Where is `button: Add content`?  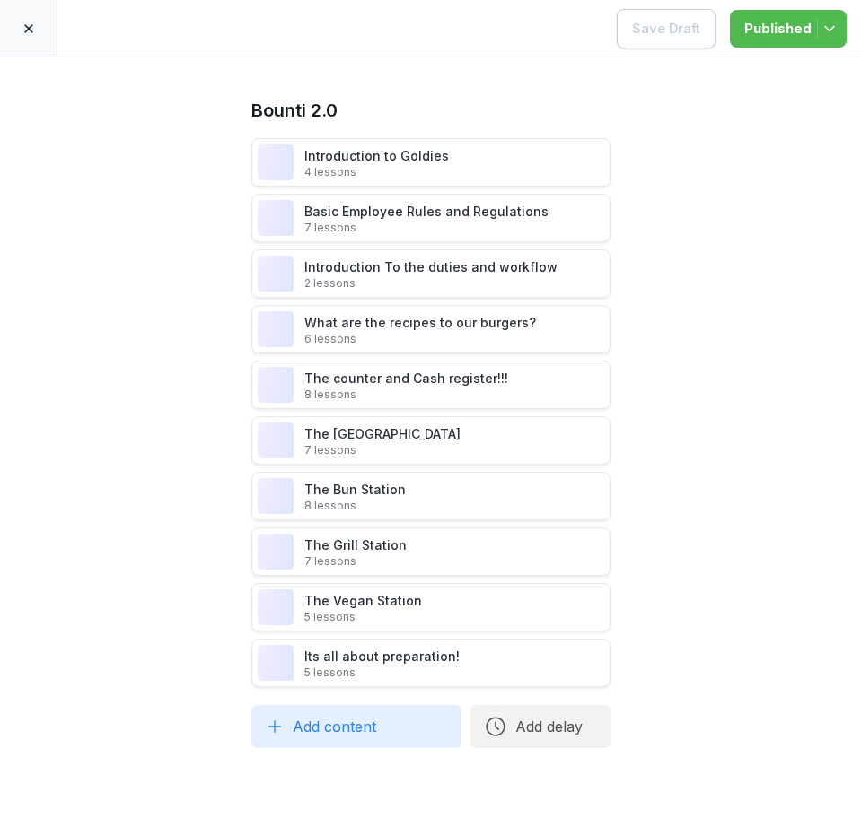 button: Add content is located at coordinates (356, 727).